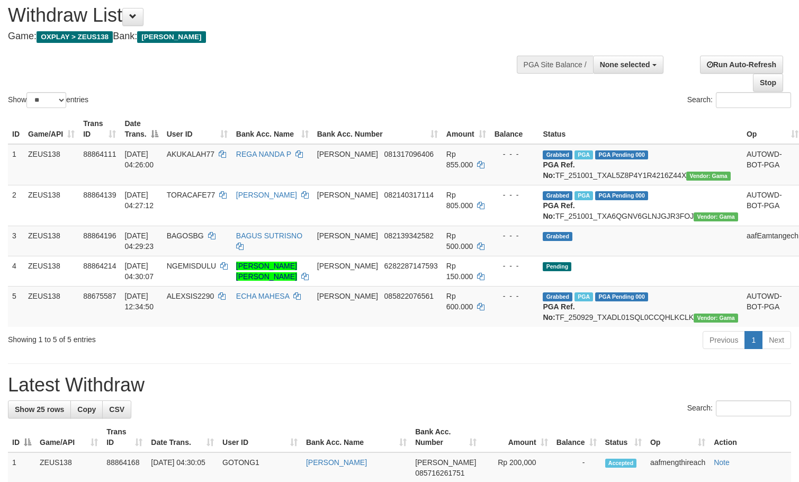 The width and height of the screenshot is (799, 482). Describe the element at coordinates (557, 266) in the screenshot. I see `span: Pending` at that location.